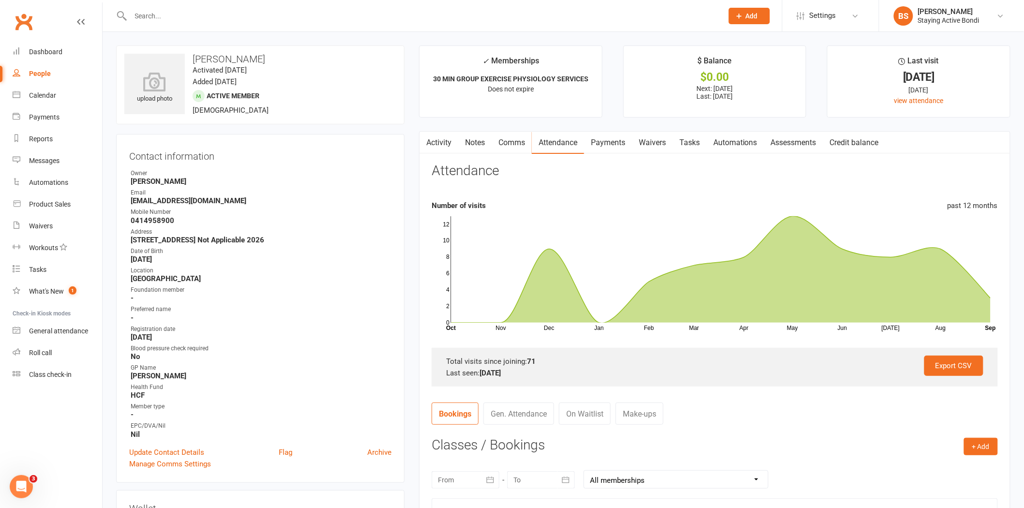 This screenshot has width=1024, height=508. What do you see at coordinates (261, 426) in the screenshot?
I see `div: EPC/DVA/Nil` at bounding box center [261, 426].